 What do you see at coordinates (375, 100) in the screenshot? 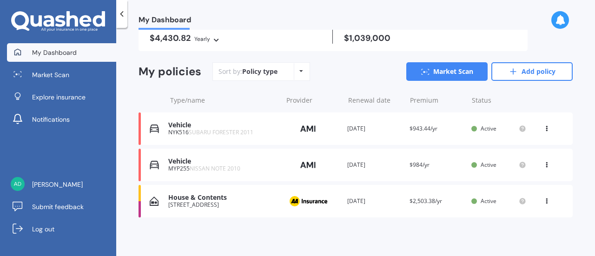
I see `div: Renewal date` at bounding box center [375, 100].